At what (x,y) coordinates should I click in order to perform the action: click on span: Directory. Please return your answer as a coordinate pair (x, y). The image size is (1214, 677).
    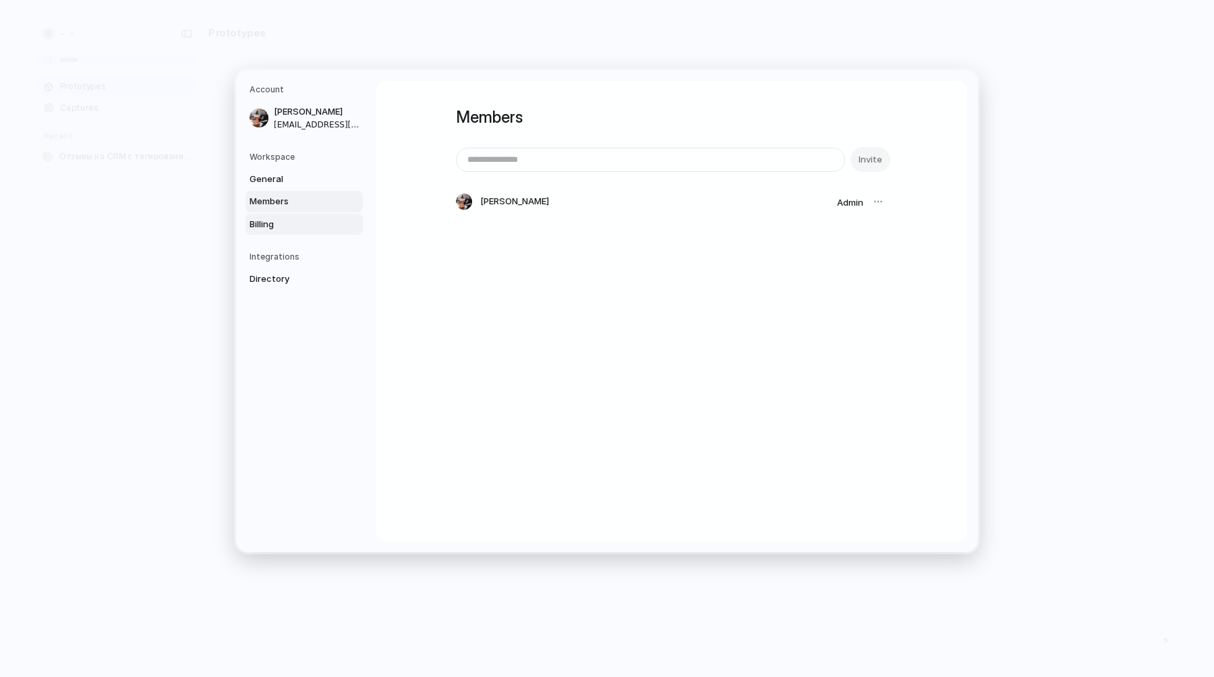
    Looking at the image, I should click on (293, 279).